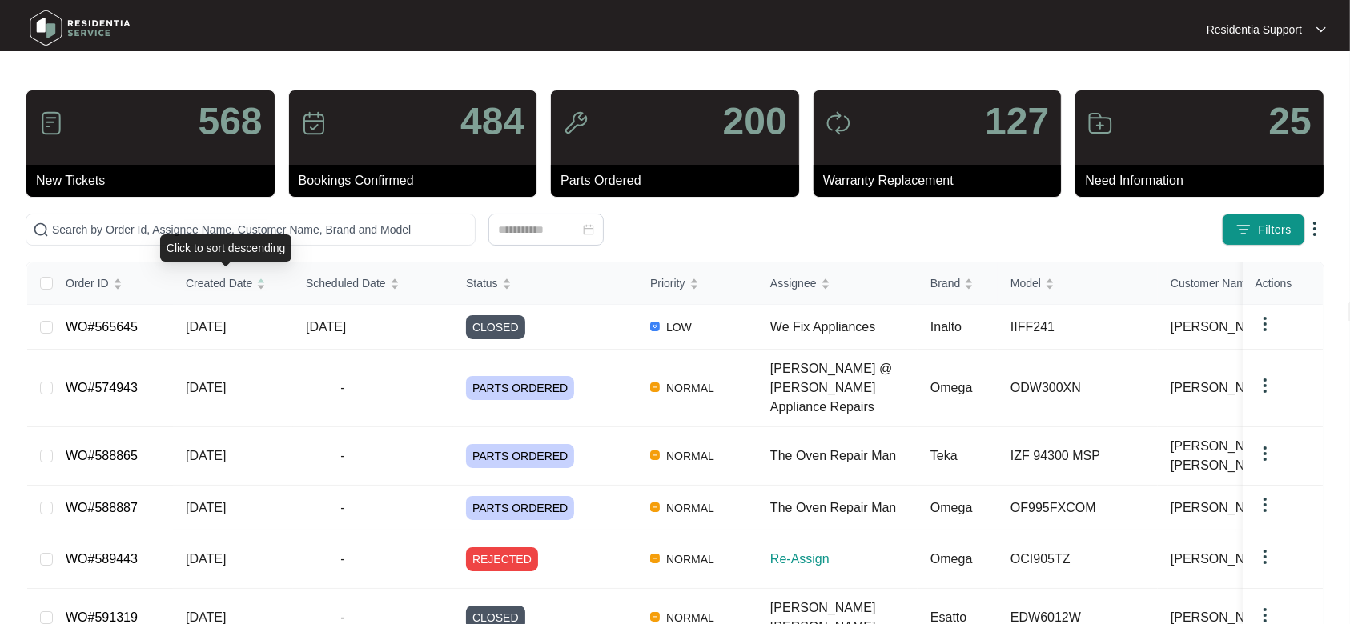 Image resolution: width=1350 pixels, height=624 pixels. I want to click on span: REJECTED, so click(502, 560).